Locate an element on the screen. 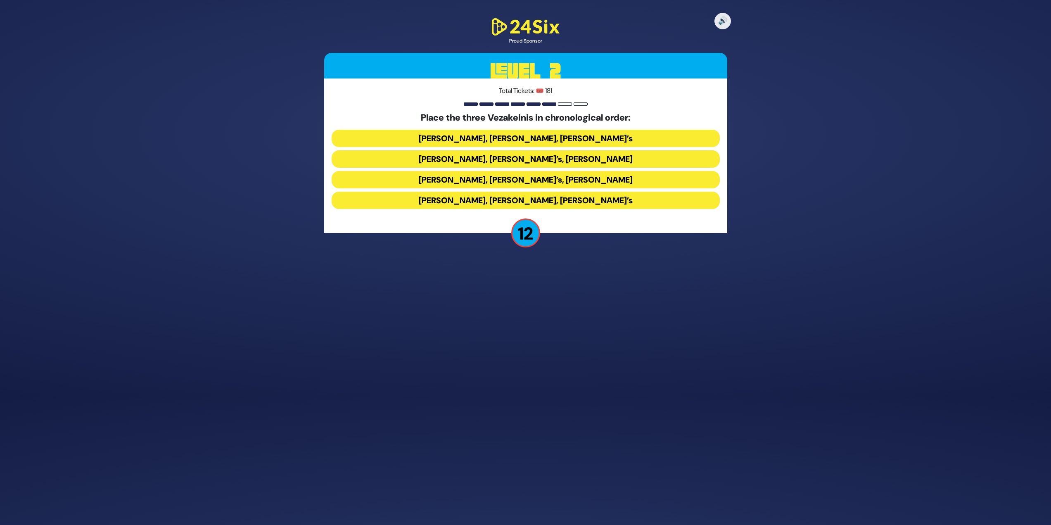  p: Total Tickets: 🎟️ 181 is located at coordinates (525, 91).